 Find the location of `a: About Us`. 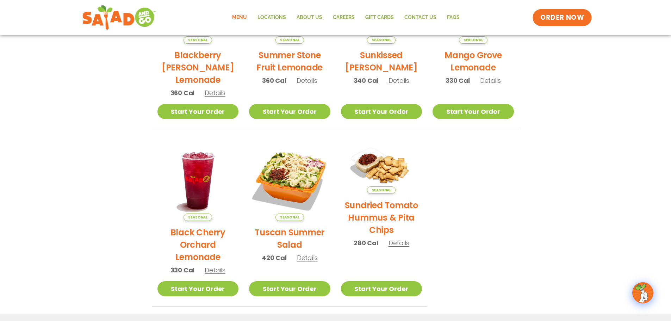

a: About Us is located at coordinates (309, 18).